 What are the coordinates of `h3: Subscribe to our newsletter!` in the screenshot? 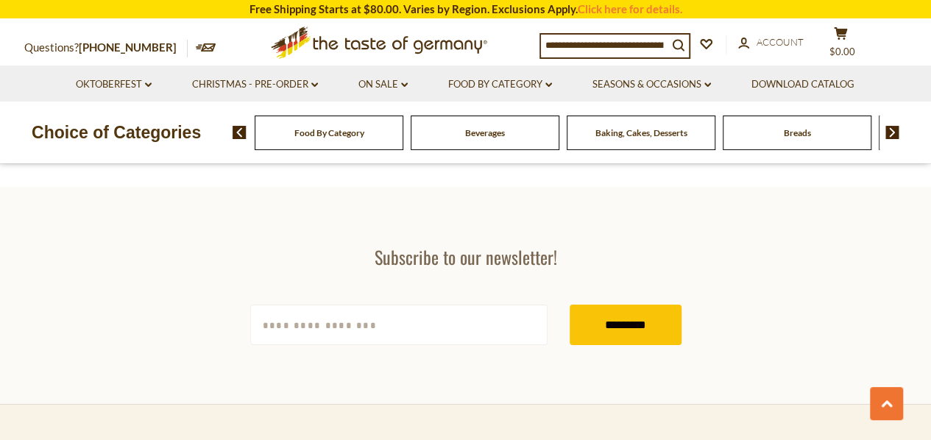 It's located at (466, 257).